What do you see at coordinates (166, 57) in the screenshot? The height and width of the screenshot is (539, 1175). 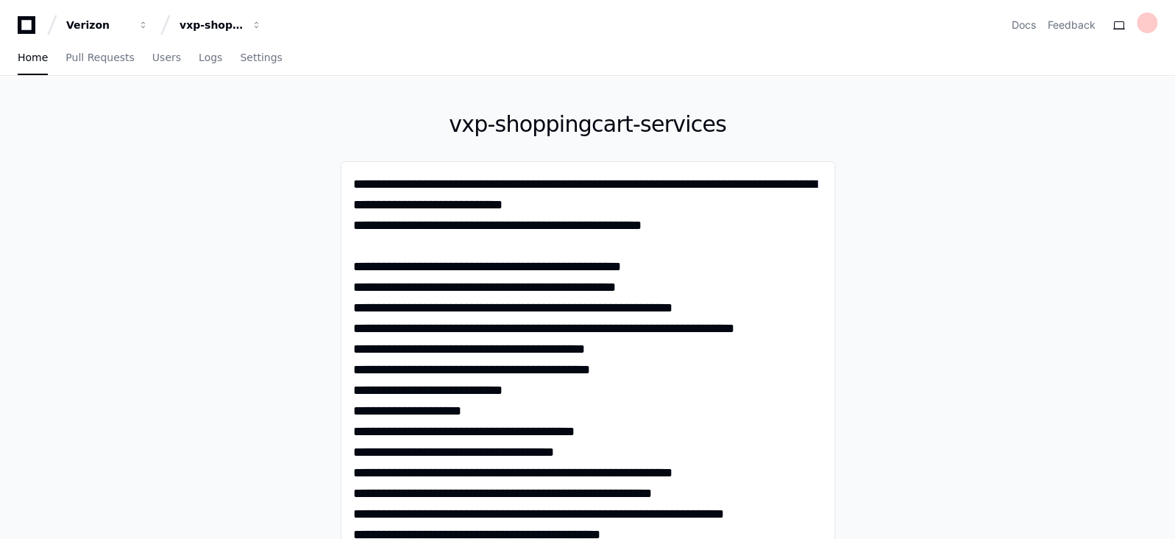 I see `span: Users` at bounding box center [166, 57].